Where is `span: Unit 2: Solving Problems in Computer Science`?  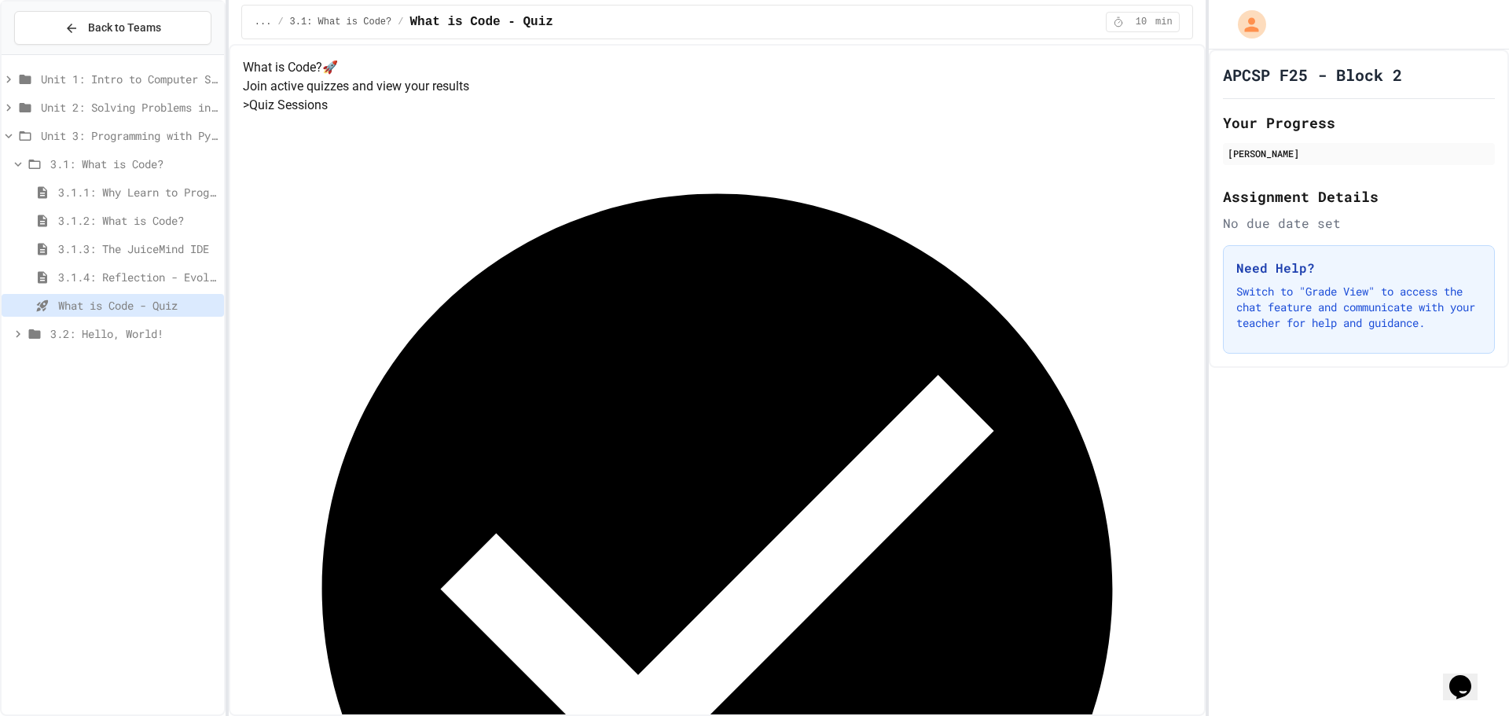
span: Unit 2: Solving Problems in Computer Science is located at coordinates (129, 107).